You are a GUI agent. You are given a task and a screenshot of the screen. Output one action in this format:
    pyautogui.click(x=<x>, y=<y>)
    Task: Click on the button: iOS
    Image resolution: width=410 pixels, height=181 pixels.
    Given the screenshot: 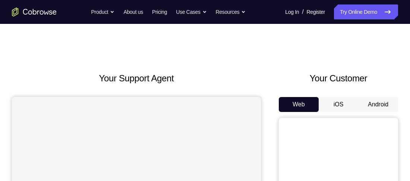 What is the action you would take?
    pyautogui.click(x=339, y=104)
    